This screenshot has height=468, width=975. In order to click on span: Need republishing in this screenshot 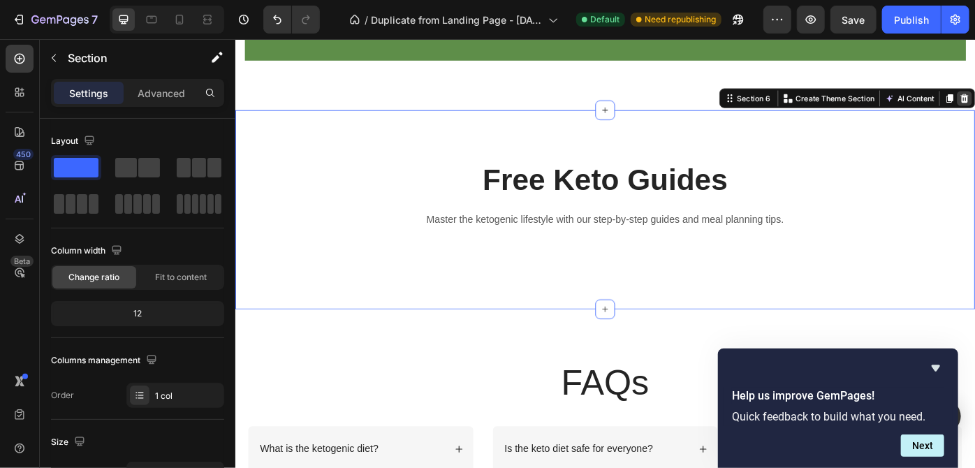, I will do `click(680, 20)`.